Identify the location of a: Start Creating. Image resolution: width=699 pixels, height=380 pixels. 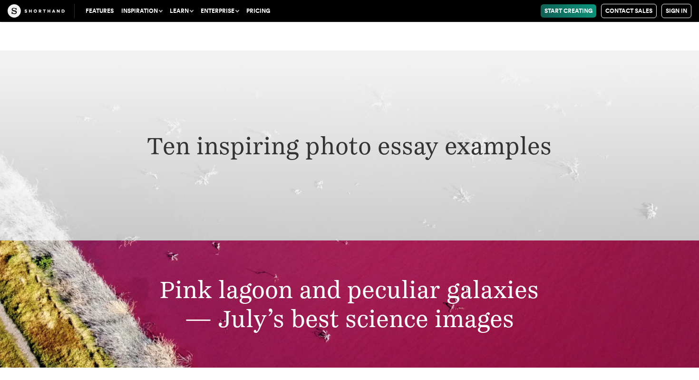
(569, 11).